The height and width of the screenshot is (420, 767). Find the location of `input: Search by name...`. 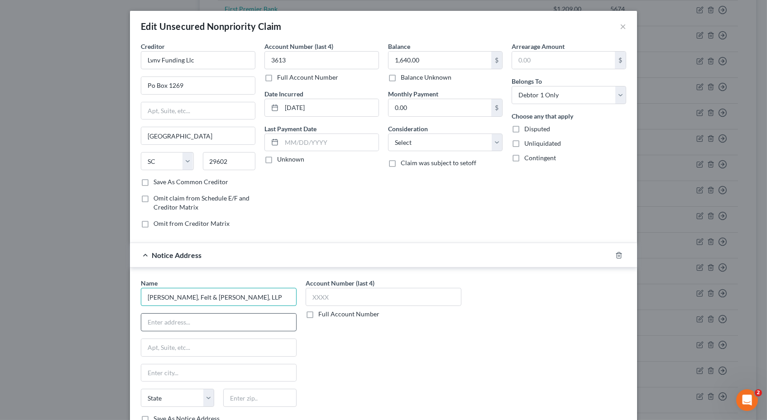

input: Search by name... is located at coordinates (219, 297).